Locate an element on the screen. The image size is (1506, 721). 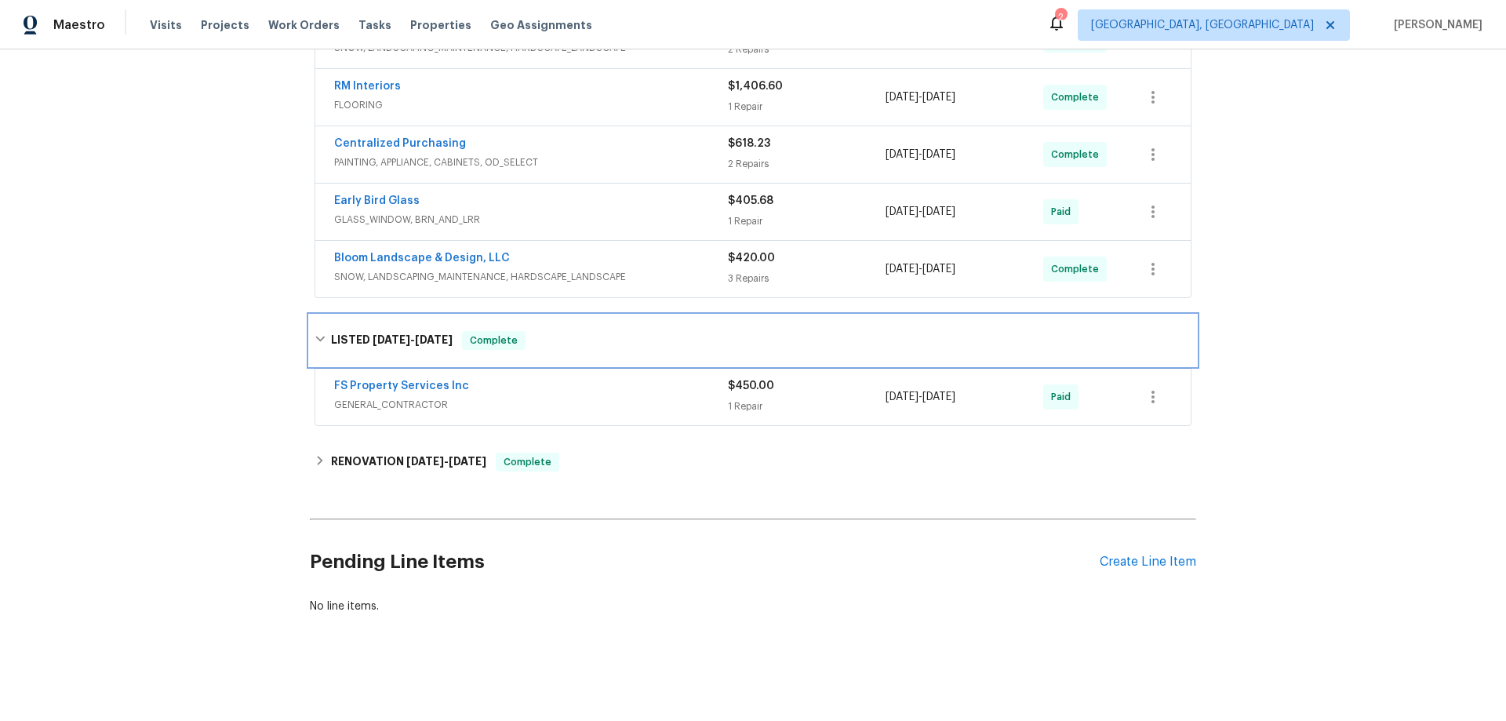
span: $405.68 is located at coordinates (751, 201).